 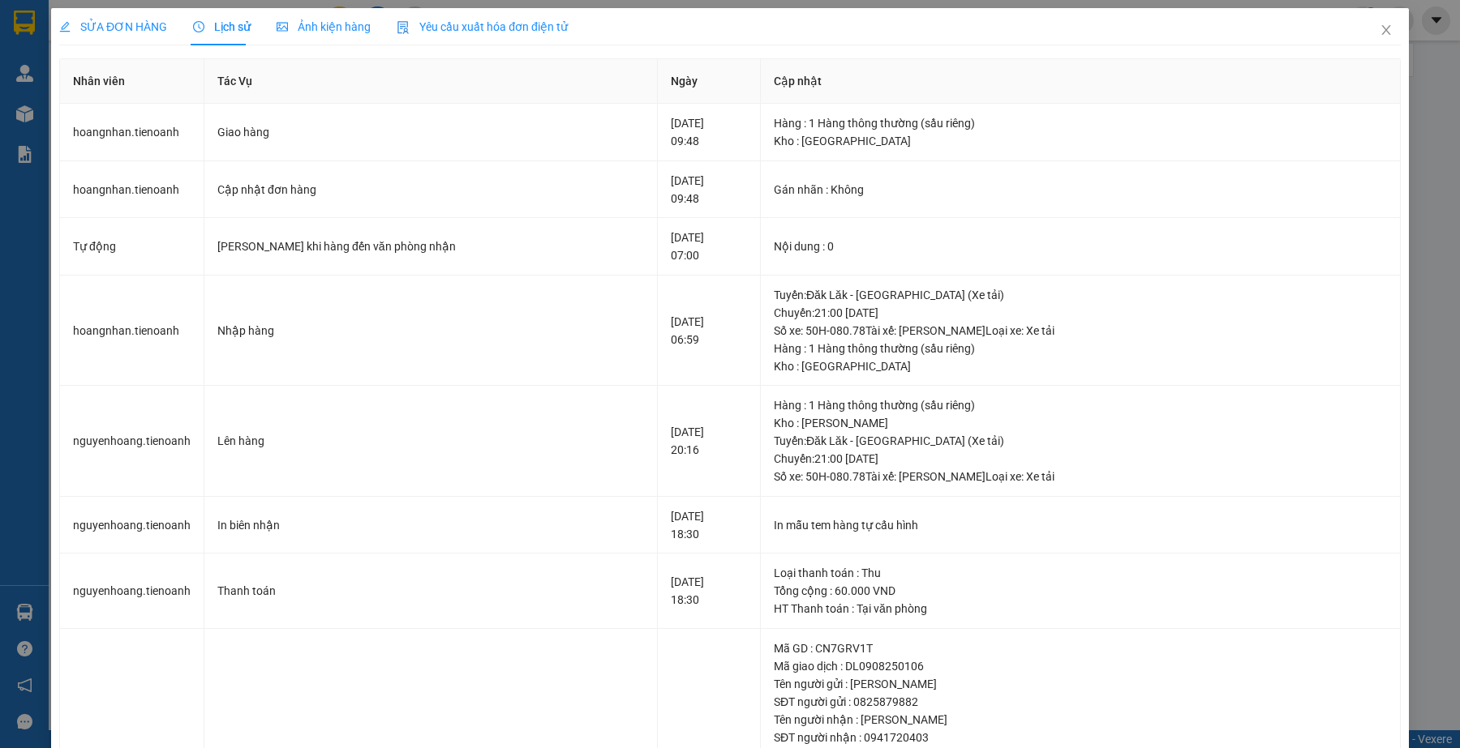 I want to click on div: Lên hàng, so click(x=431, y=441).